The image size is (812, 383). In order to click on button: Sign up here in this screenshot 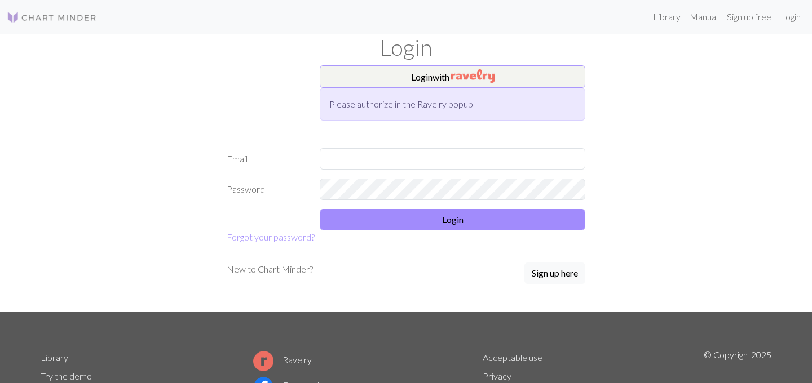, I will do `click(555, 273)`.